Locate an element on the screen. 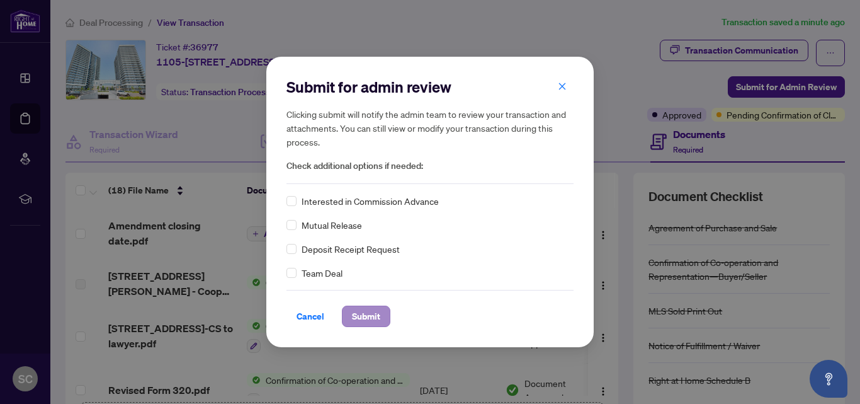  h5: Clicking submit will notify the admin team to review your transaction and attachments. You can st... is located at coordinates (430, 128).